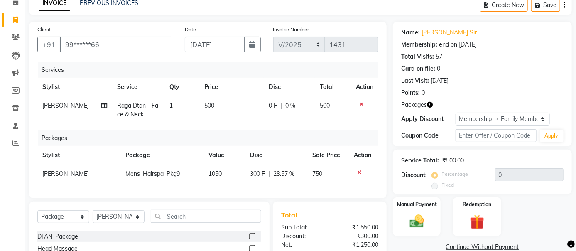 The height and width of the screenshot is (251, 576). What do you see at coordinates (138, 87) in the screenshot?
I see `th: Service` at bounding box center [138, 87].